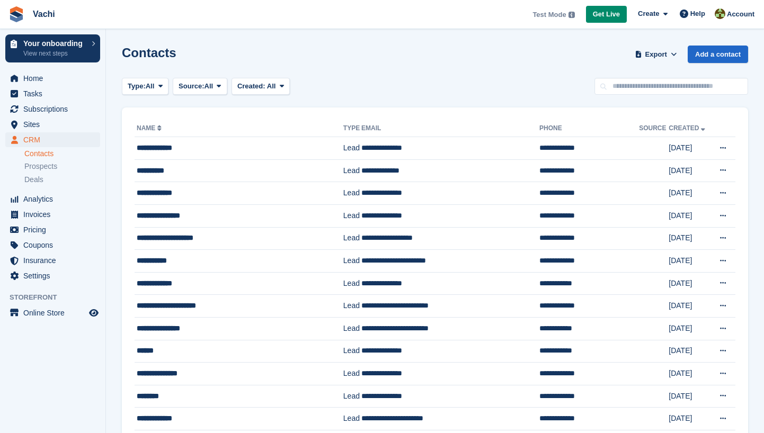  Describe the element at coordinates (648, 14) in the screenshot. I see `span: Create` at that location.